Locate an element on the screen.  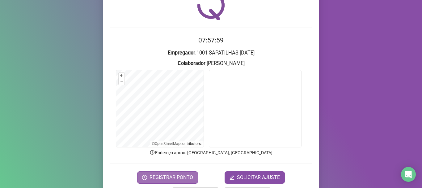
button: REGISTRAR PONTO is located at coordinates (167, 177).